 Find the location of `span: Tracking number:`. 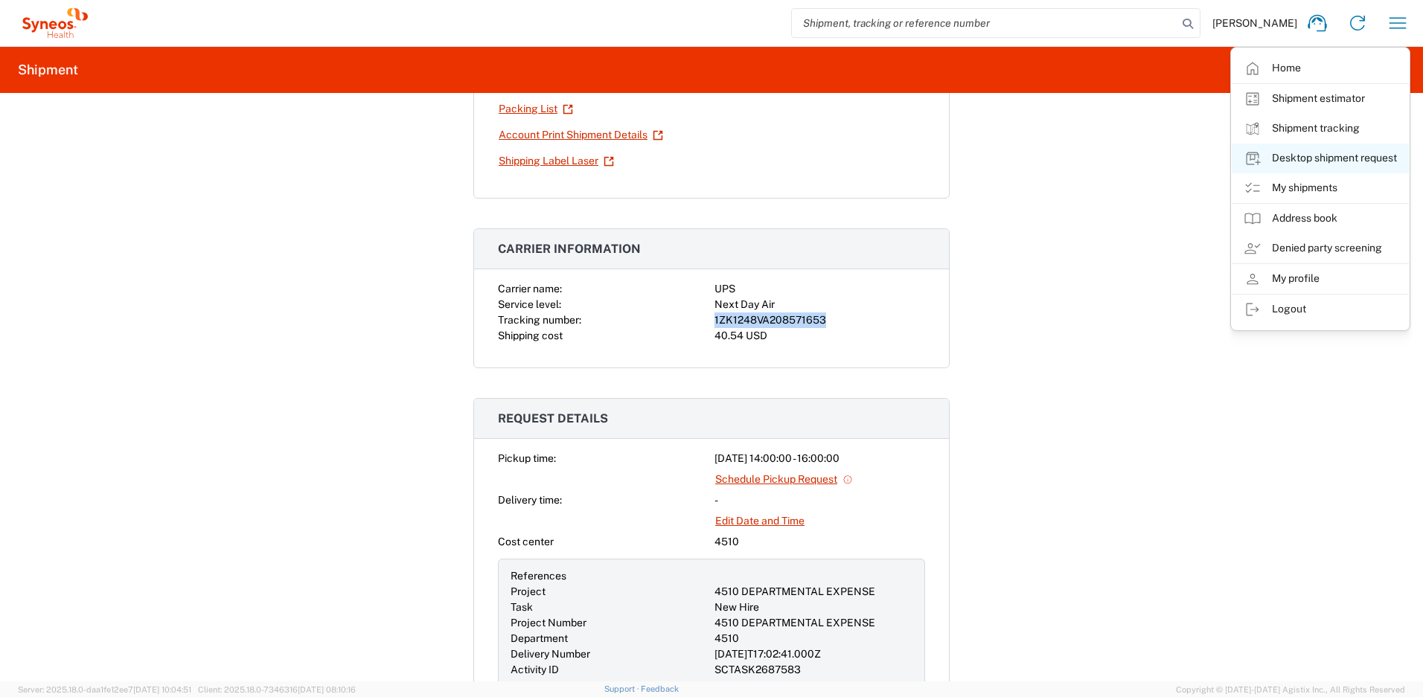

span: Tracking number: is located at coordinates (540, 320).